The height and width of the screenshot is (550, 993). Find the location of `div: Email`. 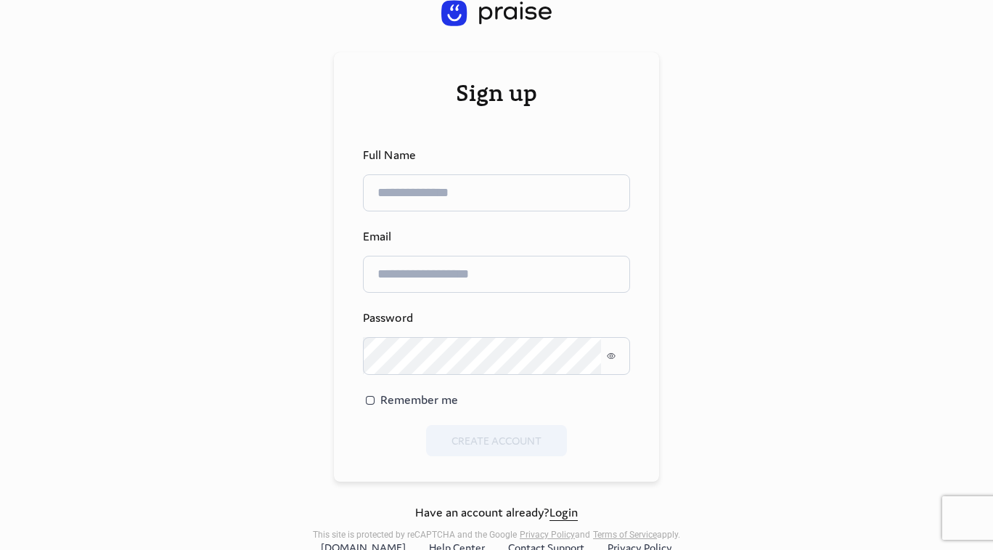

div: Email is located at coordinates (497, 237).